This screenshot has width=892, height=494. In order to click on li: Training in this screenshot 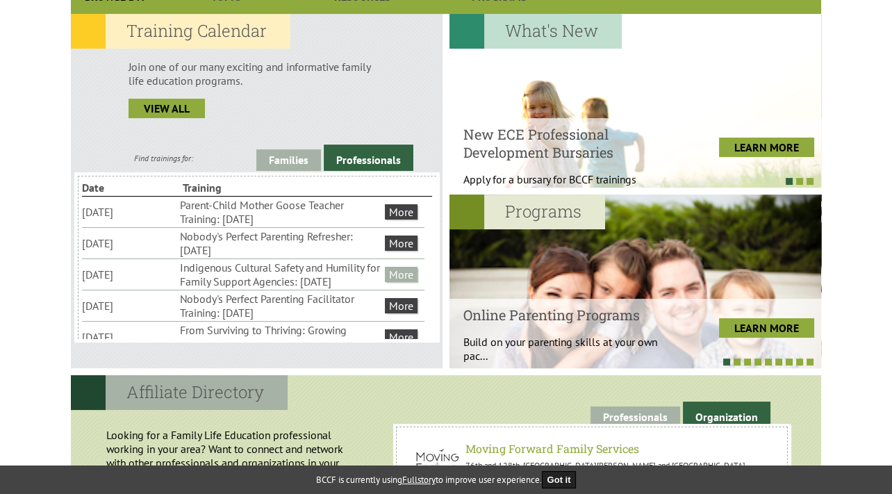, I will do `click(231, 187)`.